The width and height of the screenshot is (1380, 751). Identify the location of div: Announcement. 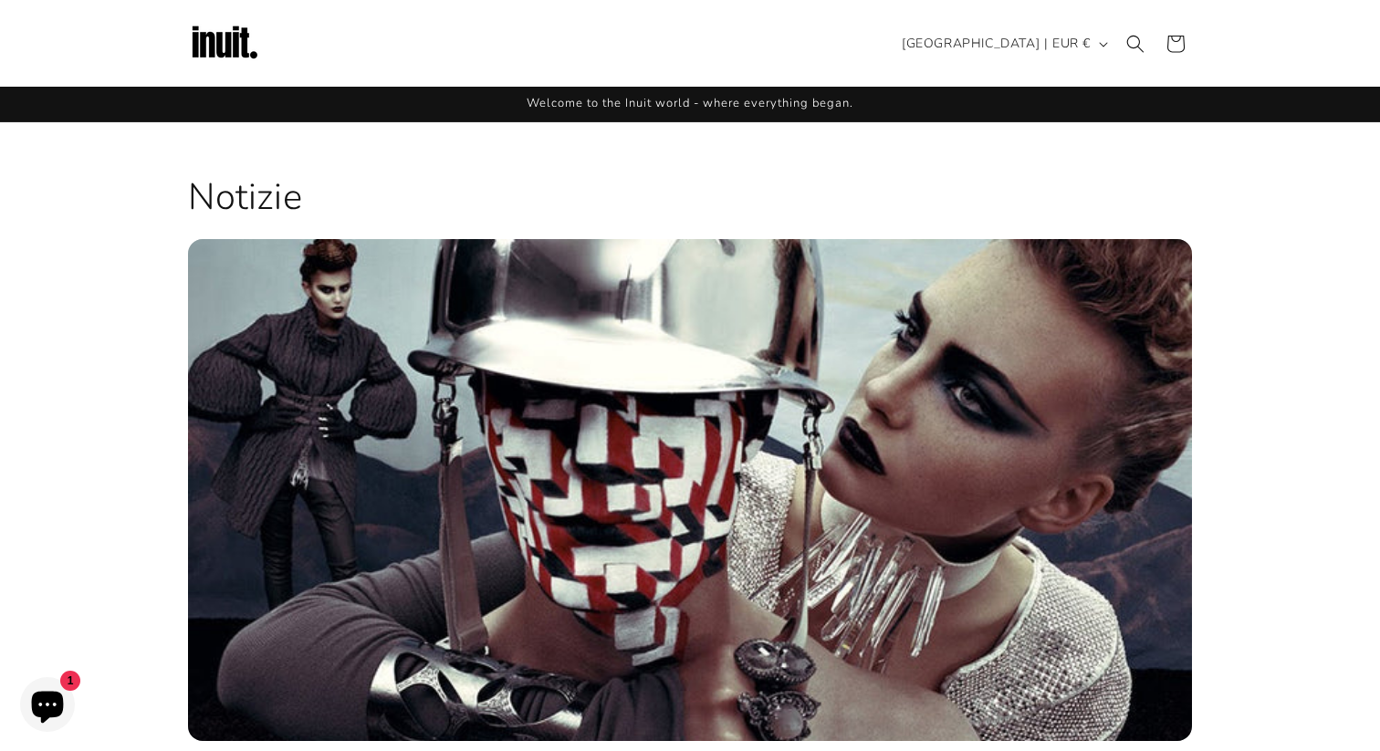
(690, 104).